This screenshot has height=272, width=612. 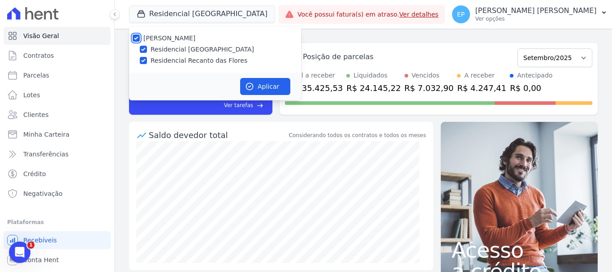 What do you see at coordinates (41, 260) in the screenshot?
I see `span: Conta Hent` at bounding box center [41, 260].